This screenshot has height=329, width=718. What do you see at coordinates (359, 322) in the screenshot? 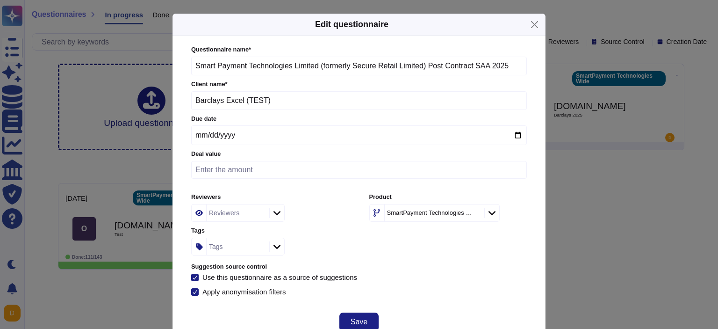
I see `span: Save` at bounding box center [359, 322].